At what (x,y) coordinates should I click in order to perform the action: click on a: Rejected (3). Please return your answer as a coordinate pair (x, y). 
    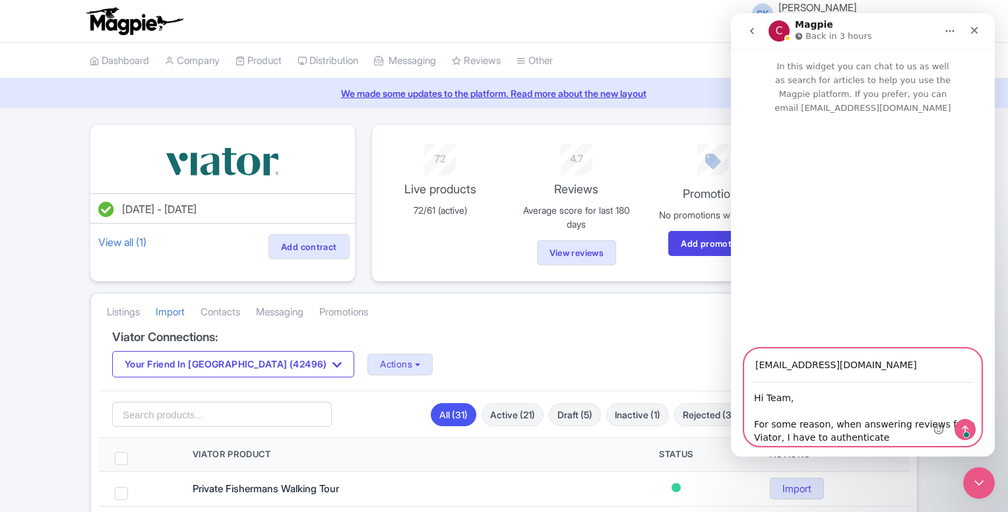
    Looking at the image, I should click on (708, 414).